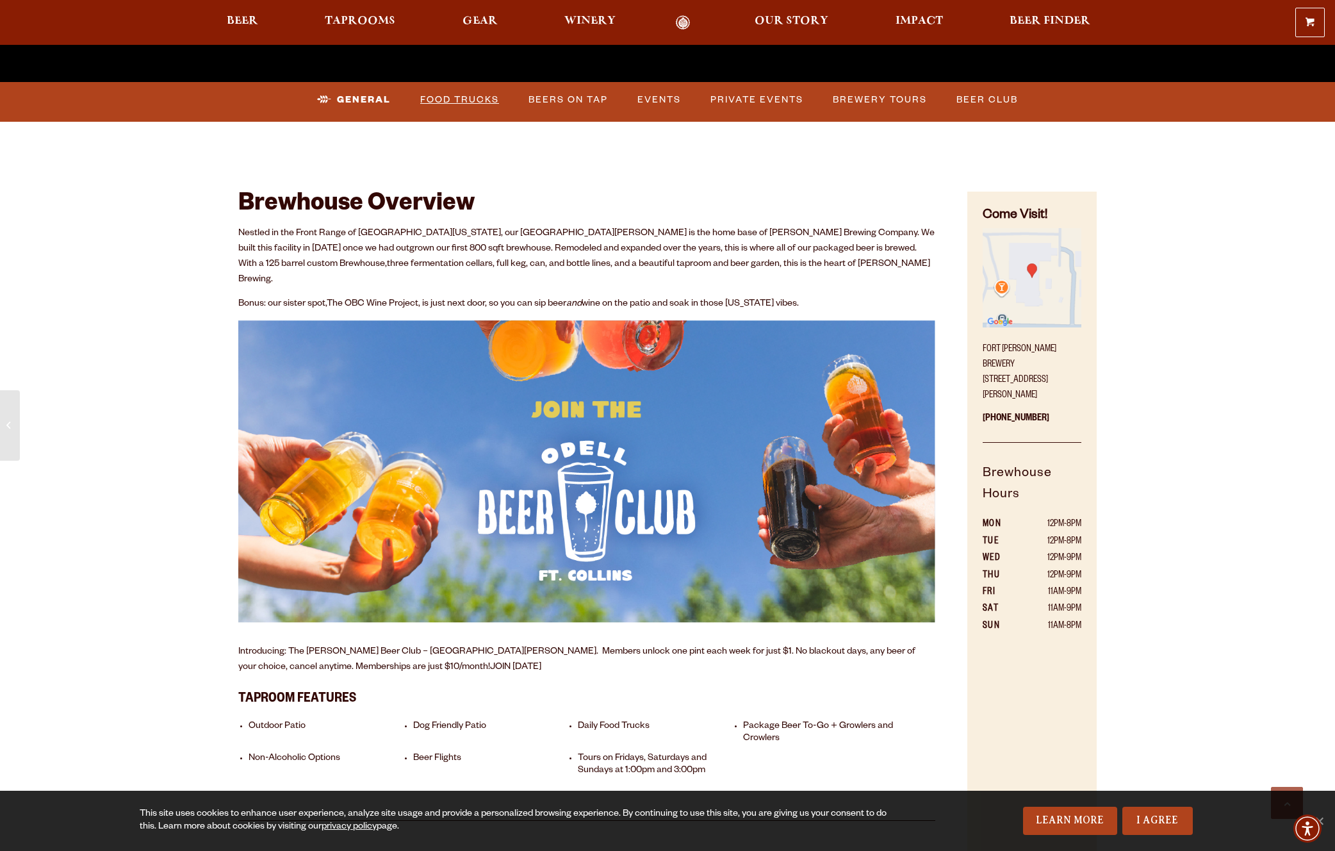 The height and width of the screenshot is (851, 1335). What do you see at coordinates (1157, 821) in the screenshot?
I see `a: I Agree` at bounding box center [1157, 821].